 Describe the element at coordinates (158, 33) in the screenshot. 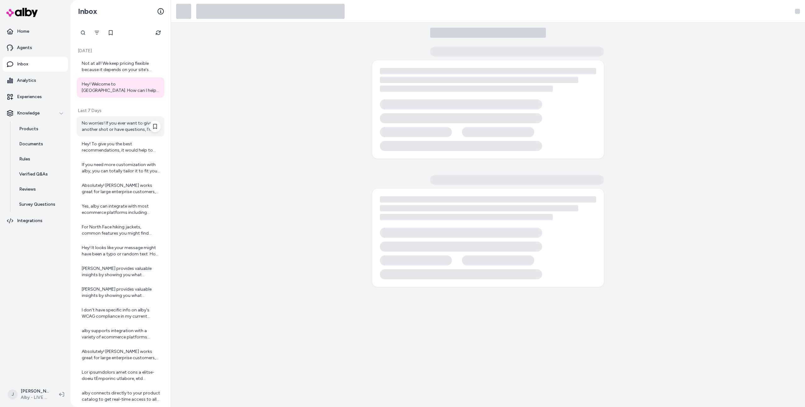

I see `button: Refresh` at that location.